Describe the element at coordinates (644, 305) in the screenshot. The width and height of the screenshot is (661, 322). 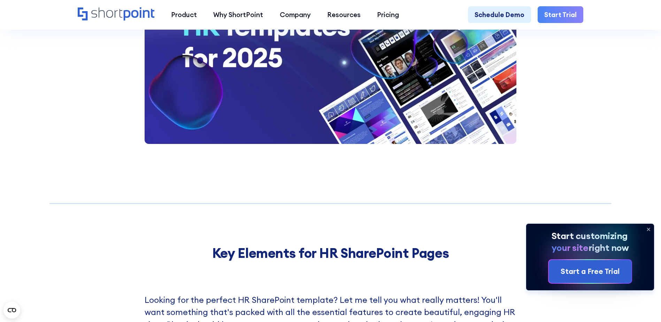
I see `div: Chat Widget` at that location.